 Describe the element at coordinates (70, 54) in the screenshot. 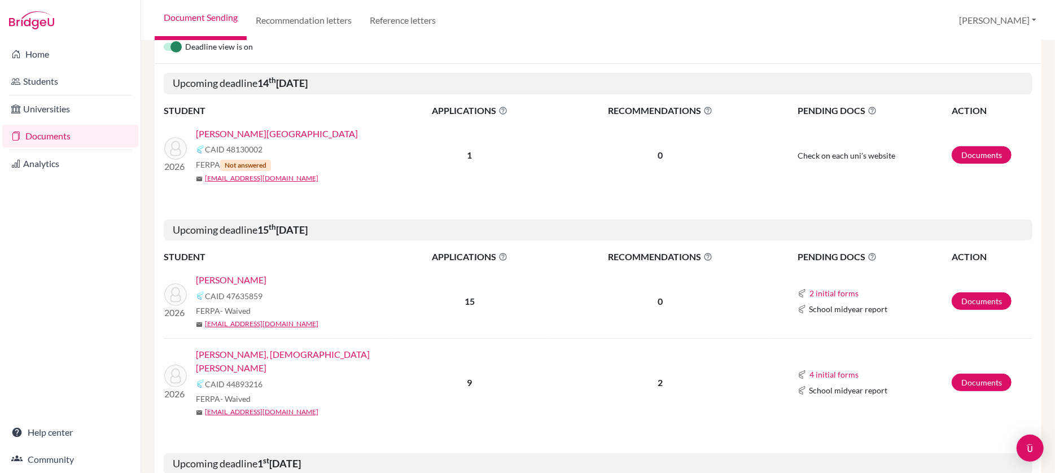

I see `a: Home` at that location.